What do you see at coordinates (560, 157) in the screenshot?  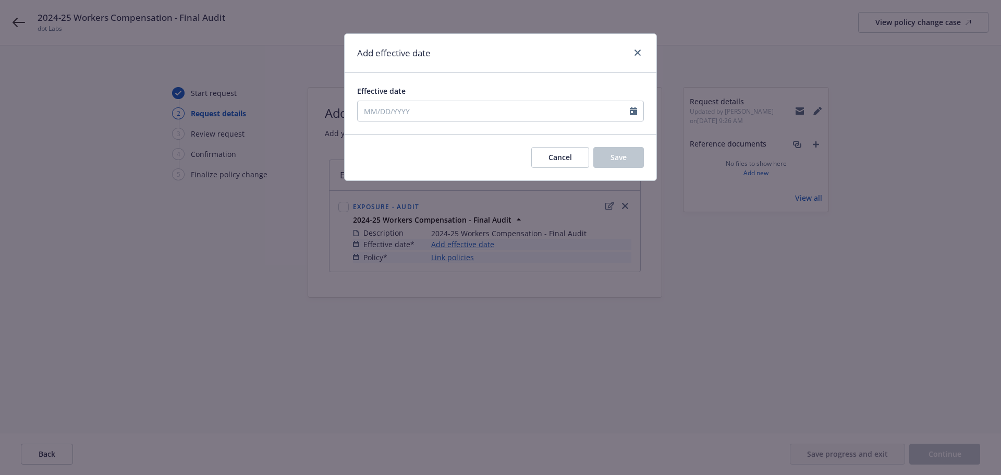 I see `button: Cancel` at bounding box center [560, 157].